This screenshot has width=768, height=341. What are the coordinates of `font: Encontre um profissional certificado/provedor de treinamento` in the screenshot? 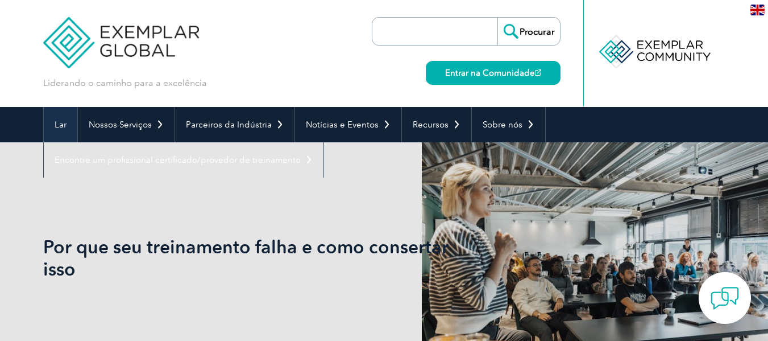 It's located at (177, 160).